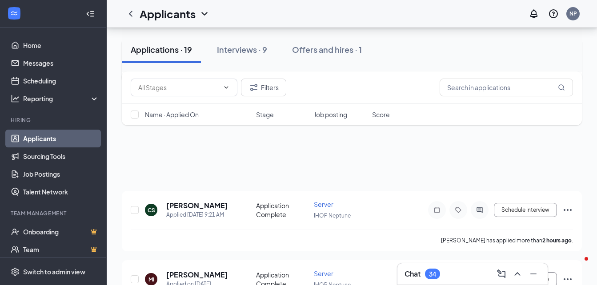 Image resolution: width=597 pixels, height=285 pixels. I want to click on div: CS, so click(151, 210).